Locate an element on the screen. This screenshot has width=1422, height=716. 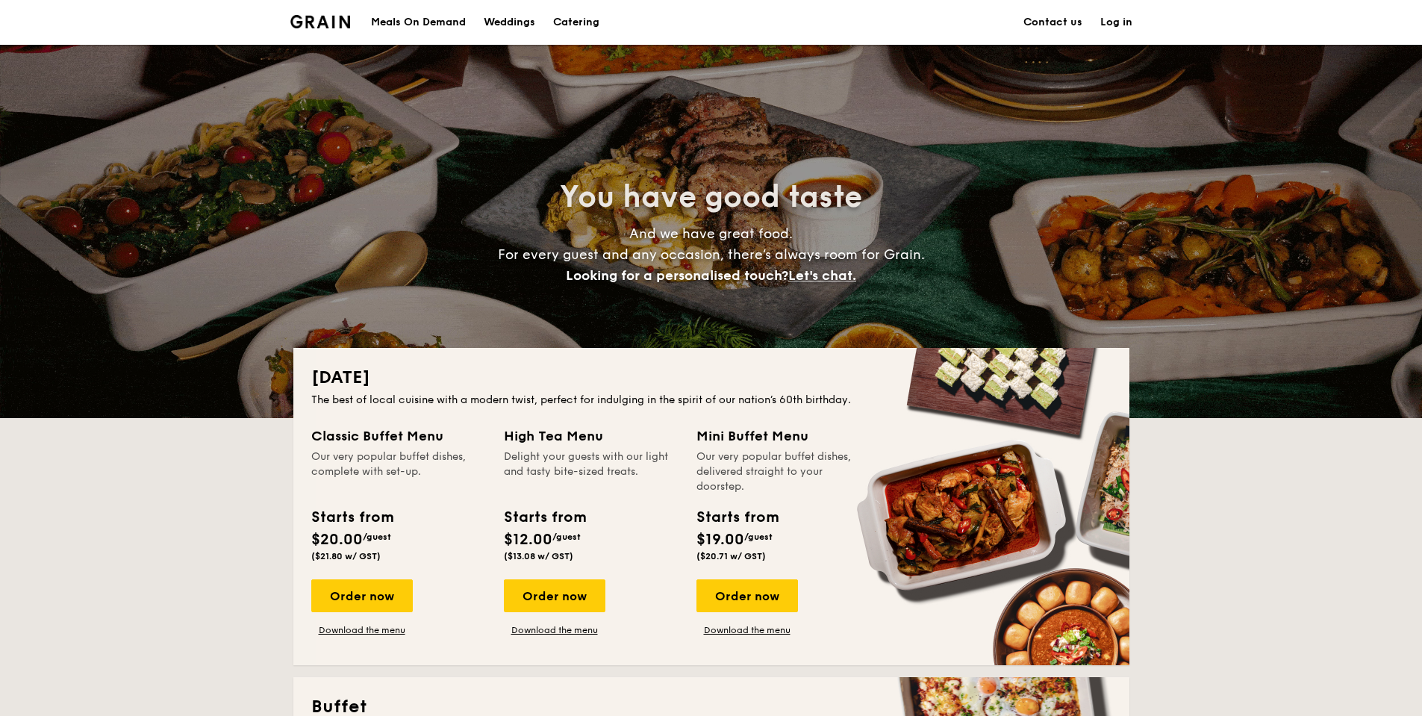
img: Grain is located at coordinates (320, 22).